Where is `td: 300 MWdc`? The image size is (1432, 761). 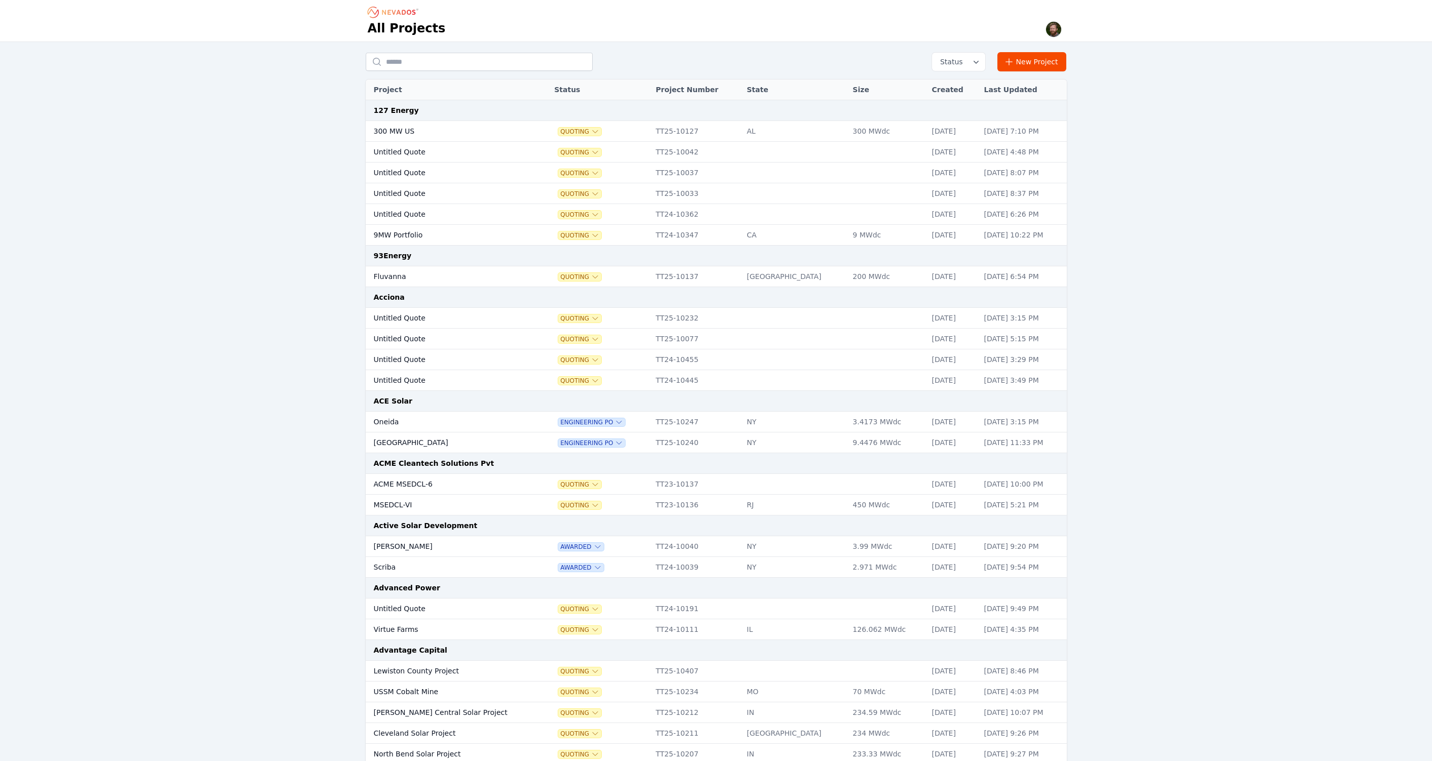
td: 300 MWdc is located at coordinates (887, 131).